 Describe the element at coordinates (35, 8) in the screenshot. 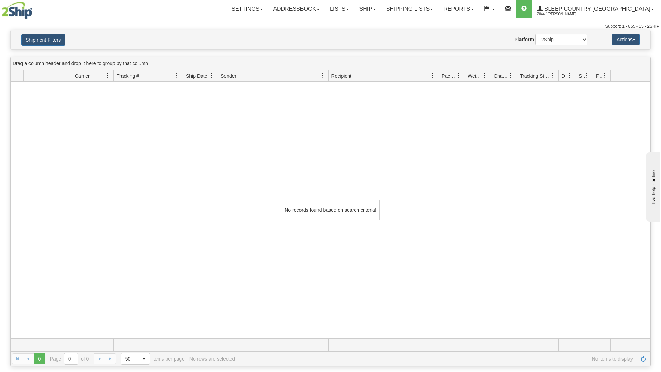

I see `div: live help - online` at that location.